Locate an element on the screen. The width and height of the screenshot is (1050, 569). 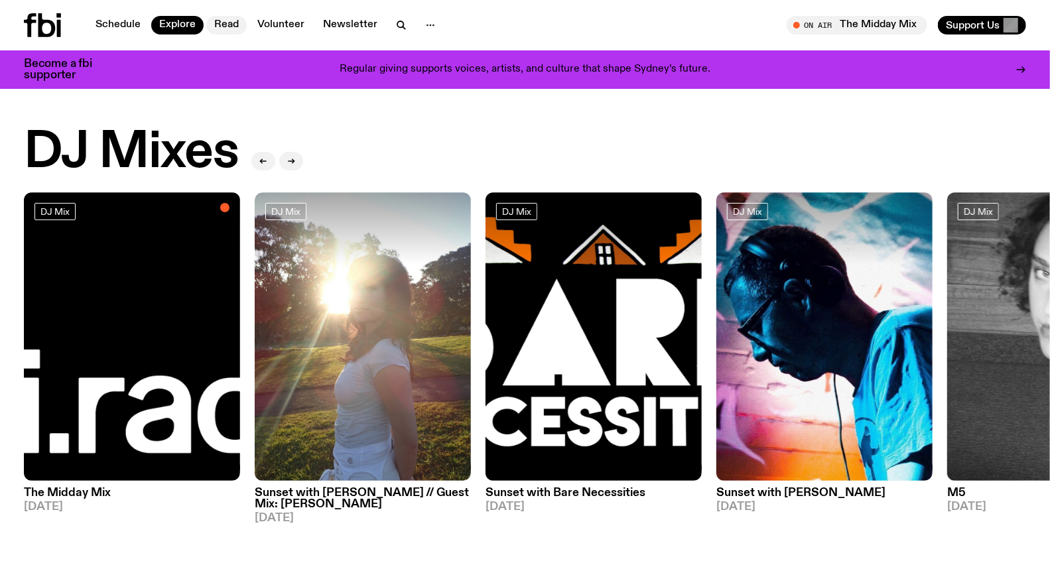
button: Support Us is located at coordinates (981, 25).